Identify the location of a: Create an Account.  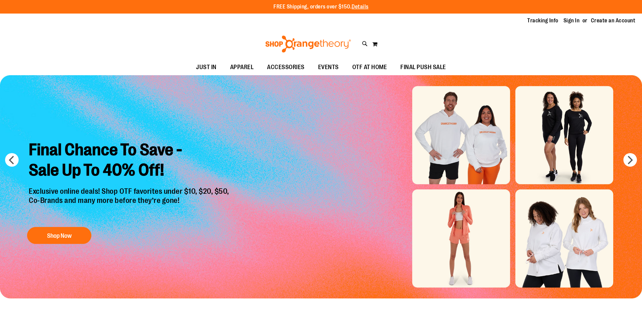
(613, 21).